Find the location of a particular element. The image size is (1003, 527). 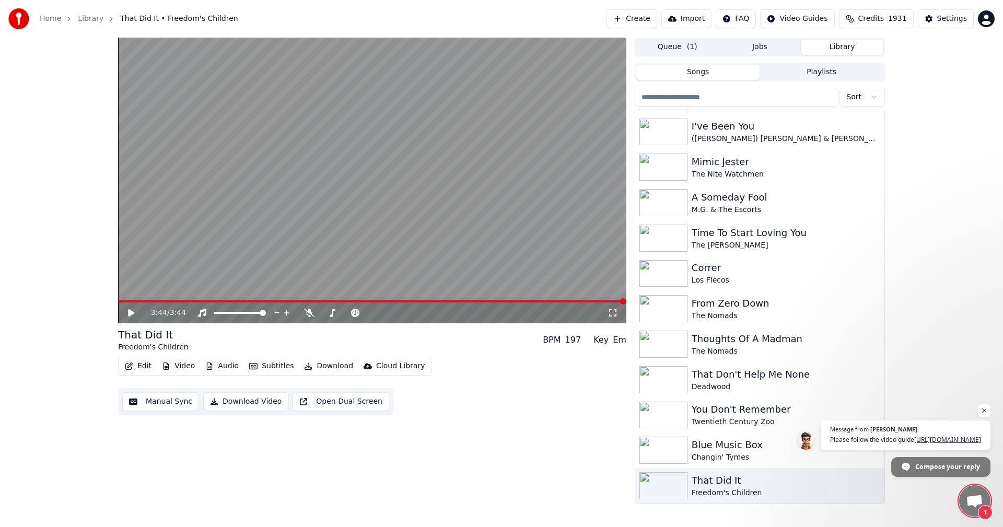

span: ( 1 ) is located at coordinates (692, 47).